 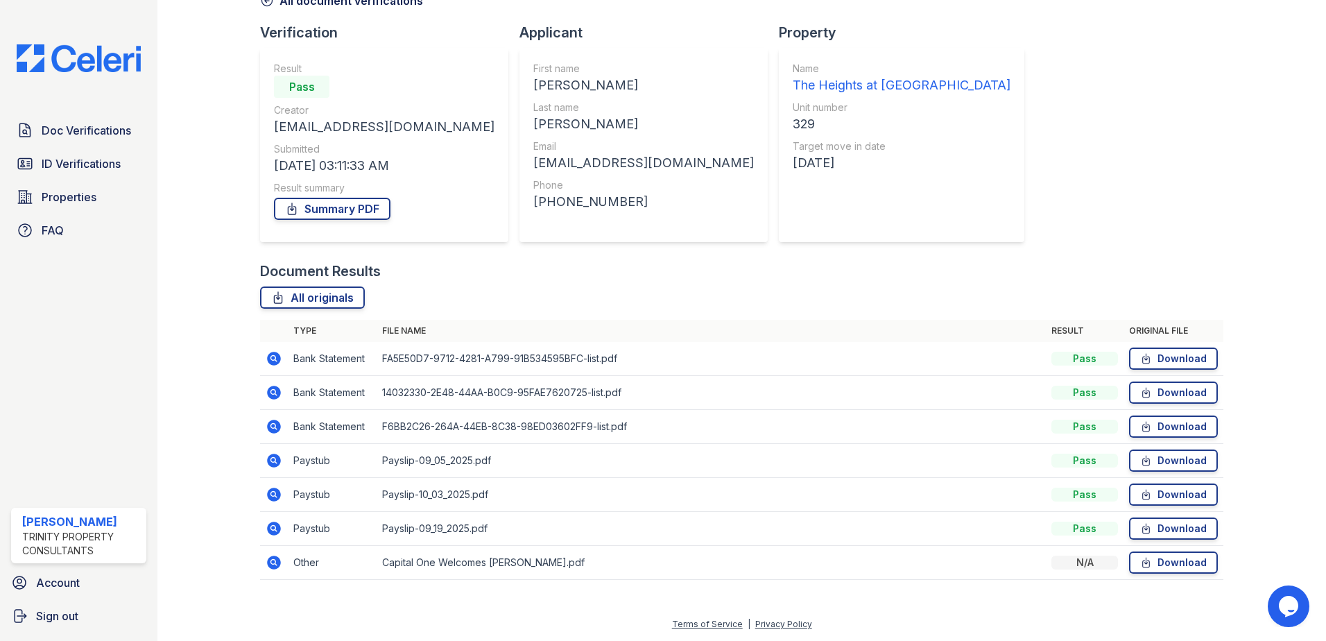 What do you see at coordinates (332, 331) in the screenshot?
I see `th: Type` at bounding box center [332, 331].